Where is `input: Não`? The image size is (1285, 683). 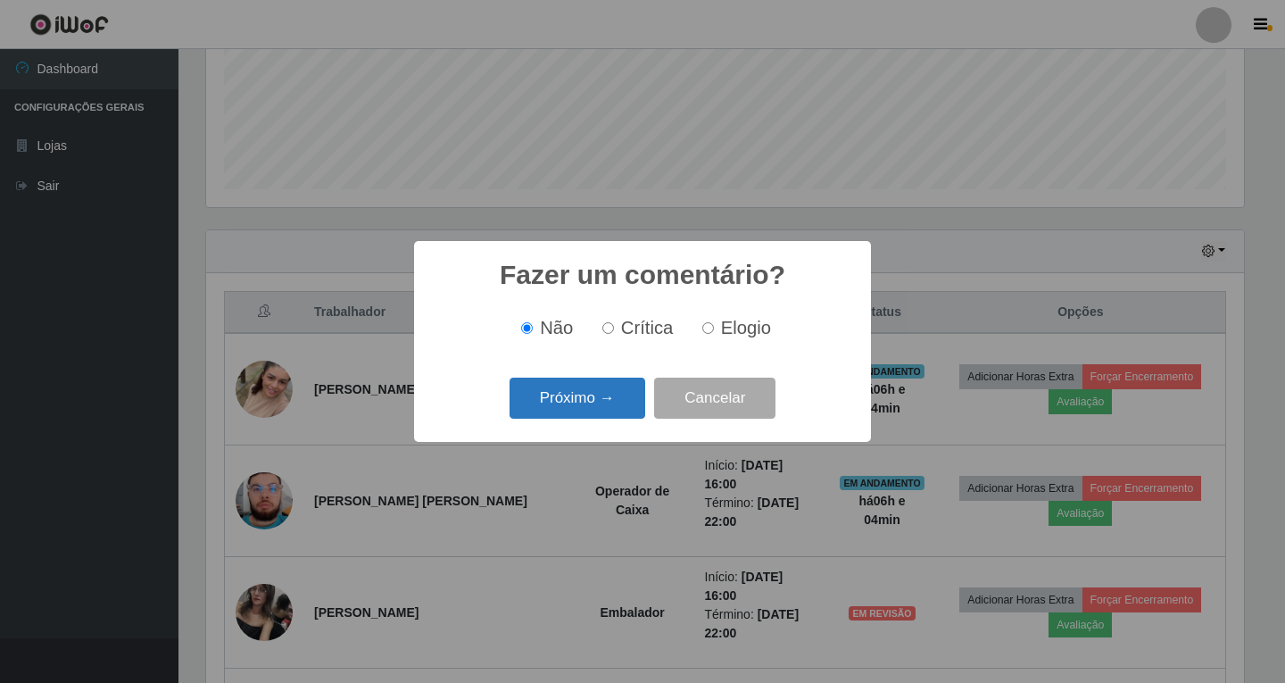 input: Não is located at coordinates (526, 327).